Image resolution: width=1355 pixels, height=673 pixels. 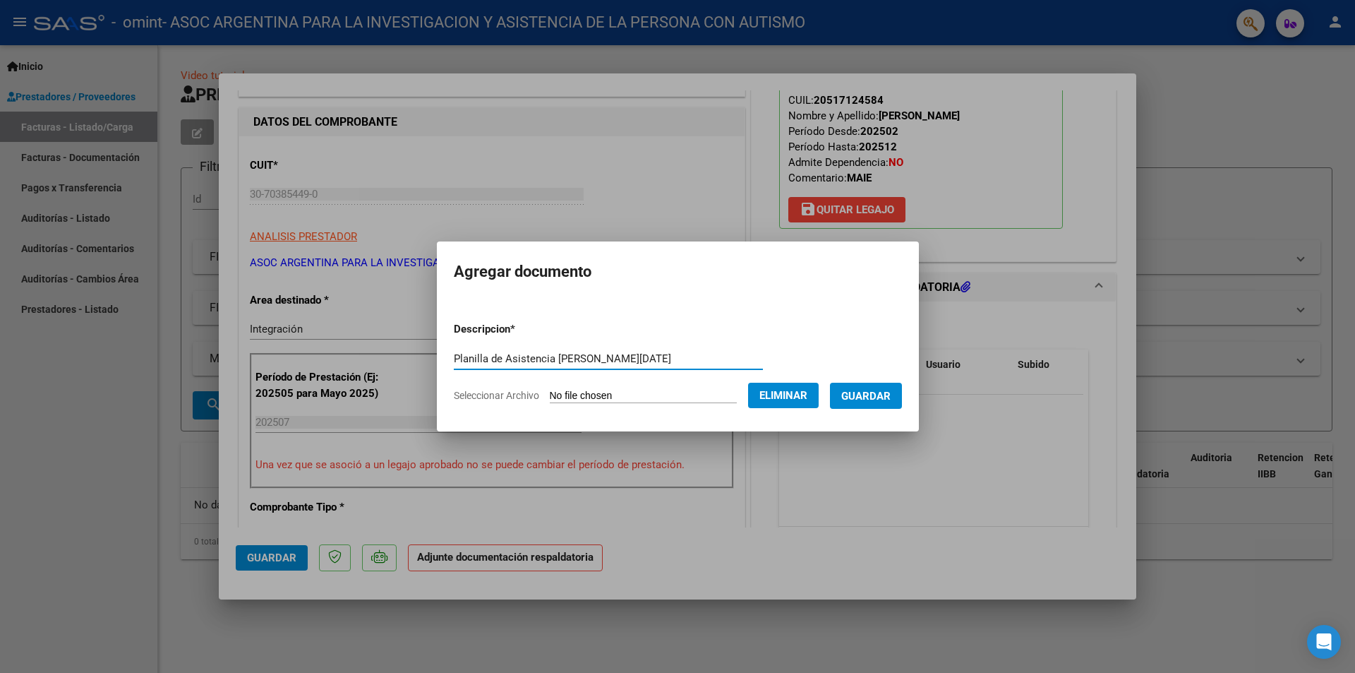 I want to click on div: Open Intercom Messenger, so click(x=1324, y=642).